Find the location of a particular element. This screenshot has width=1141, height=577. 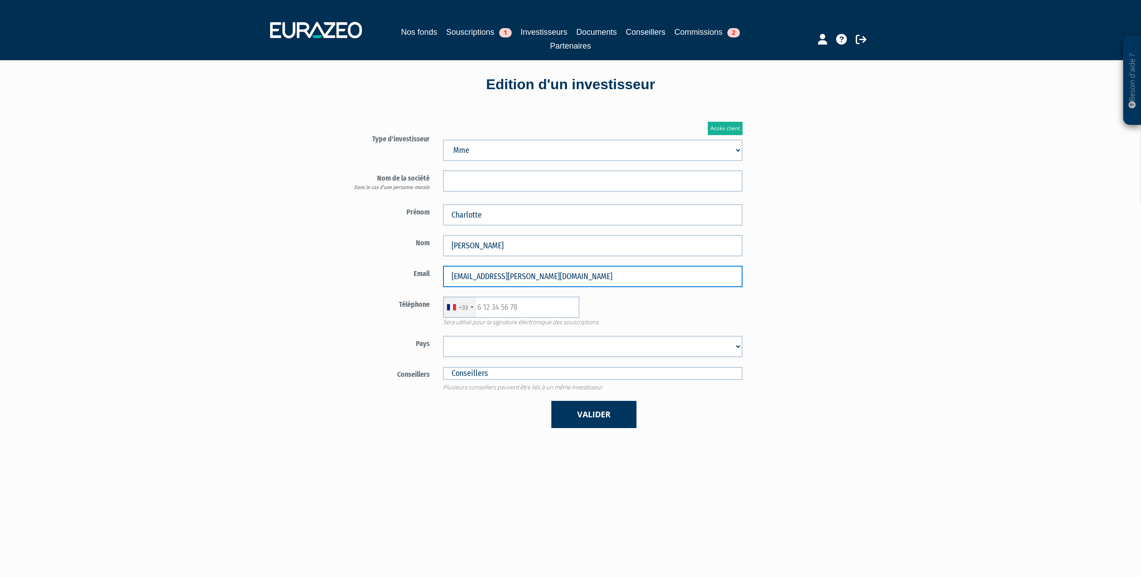

div: France: +33 is located at coordinates (460, 307).